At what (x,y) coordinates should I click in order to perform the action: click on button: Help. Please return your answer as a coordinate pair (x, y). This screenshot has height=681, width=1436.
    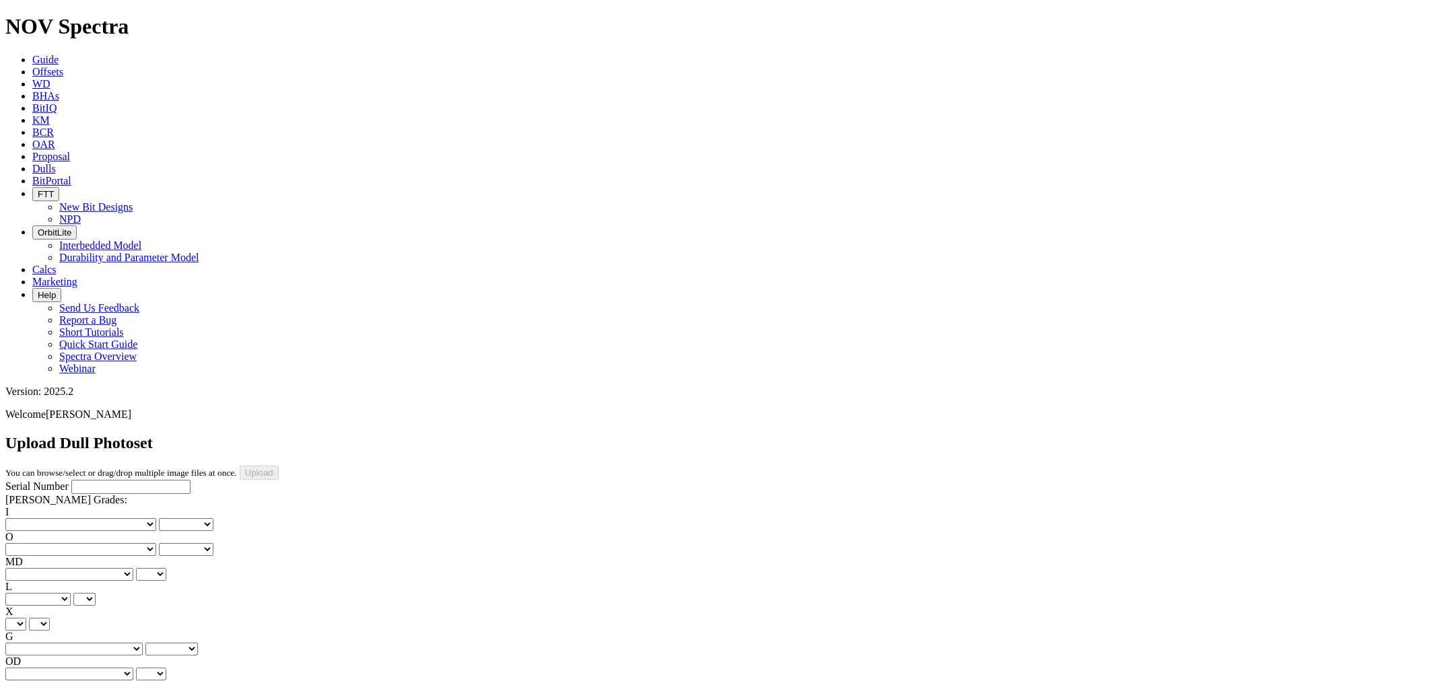
    Looking at the image, I should click on (46, 295).